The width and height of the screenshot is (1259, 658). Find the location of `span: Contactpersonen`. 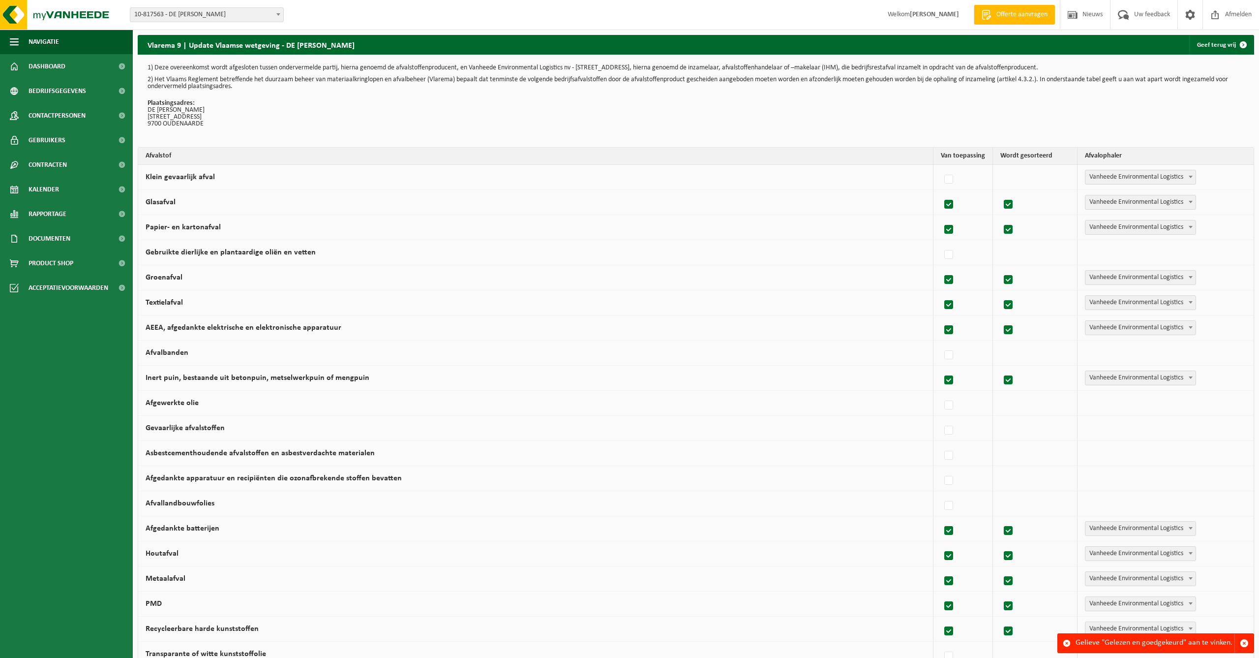

span: Contactpersonen is located at coordinates (57, 116).